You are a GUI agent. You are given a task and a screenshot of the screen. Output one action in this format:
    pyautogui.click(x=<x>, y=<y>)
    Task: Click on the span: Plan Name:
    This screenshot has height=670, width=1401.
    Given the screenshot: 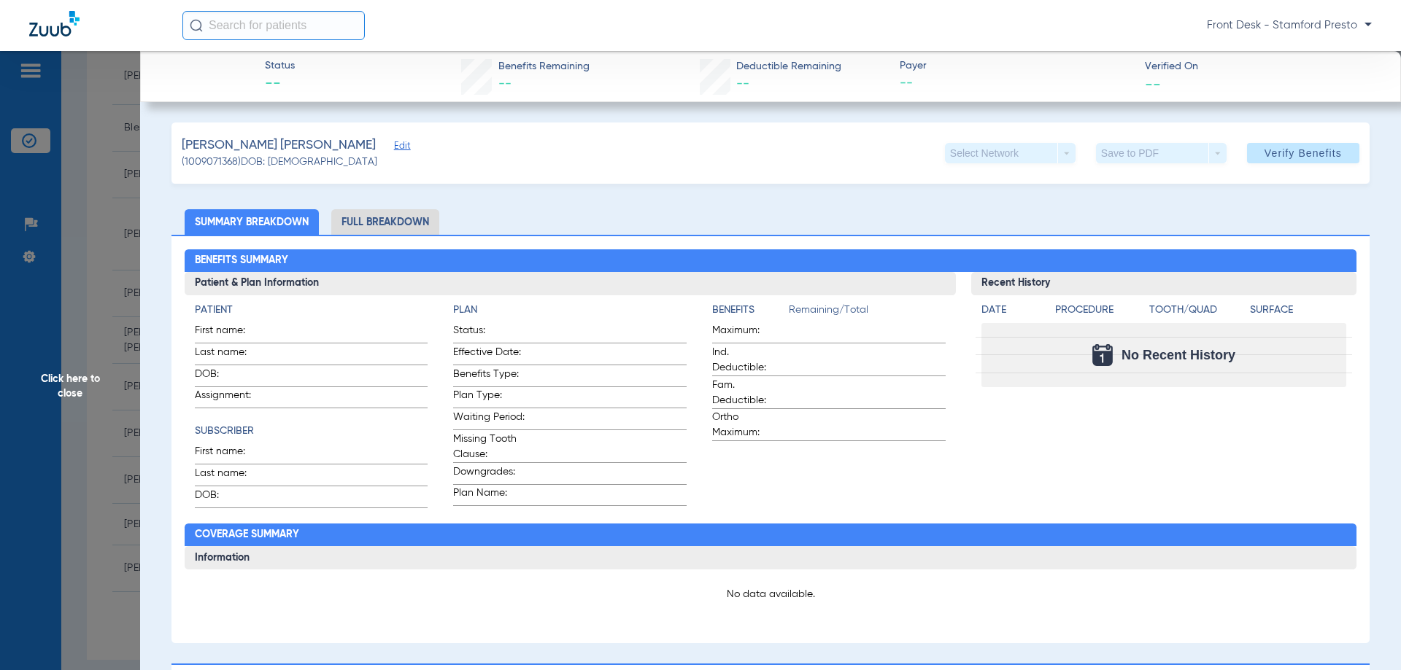 What is the action you would take?
    pyautogui.click(x=489, y=495)
    